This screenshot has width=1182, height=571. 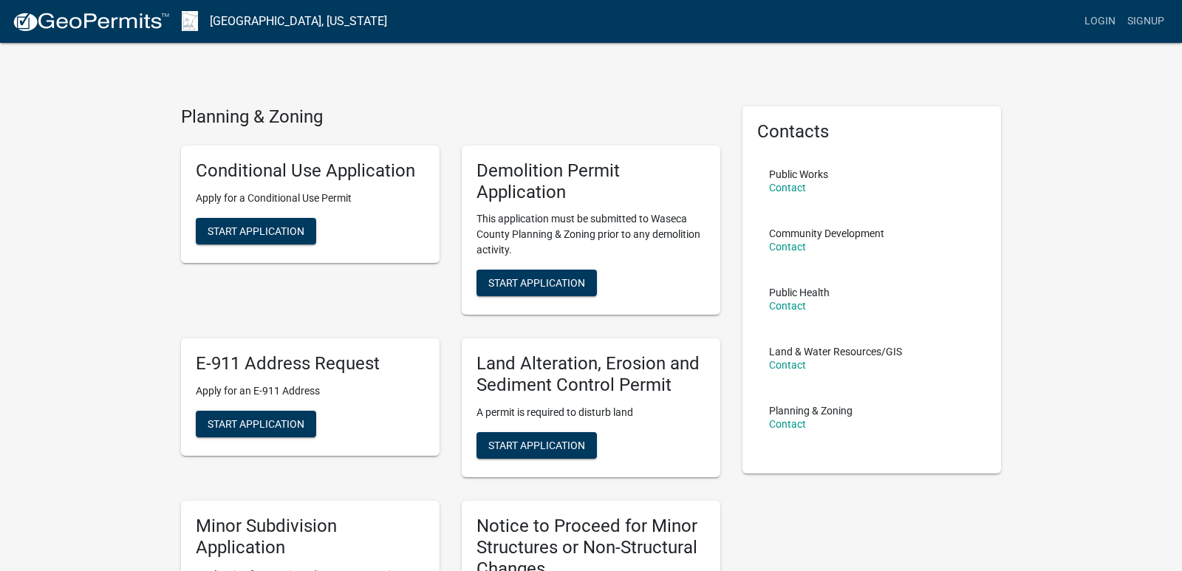 I want to click on a: Signup, so click(x=1146, y=21).